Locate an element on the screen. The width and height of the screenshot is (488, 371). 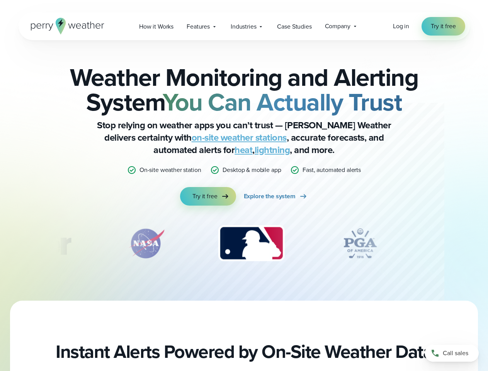
h2: Weather Monitoring and Alerting System is located at coordinates (244, 90).